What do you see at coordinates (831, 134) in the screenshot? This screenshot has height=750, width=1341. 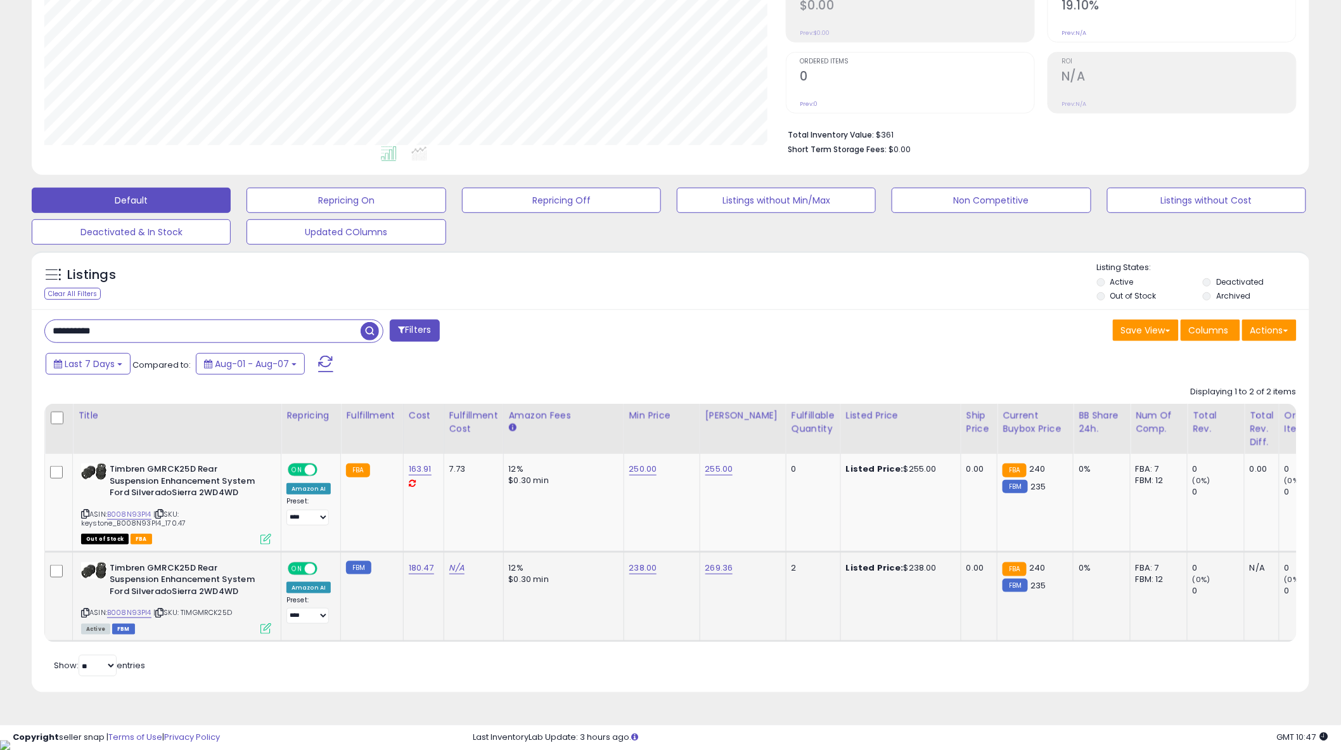 I see `b: Total Inventory Value:` at bounding box center [831, 134].